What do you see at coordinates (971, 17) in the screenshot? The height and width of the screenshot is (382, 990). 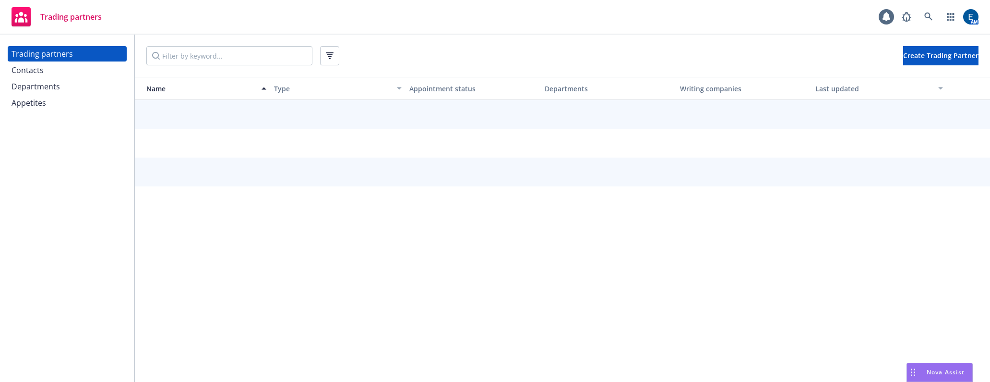 I see `img: photo` at bounding box center [971, 17].